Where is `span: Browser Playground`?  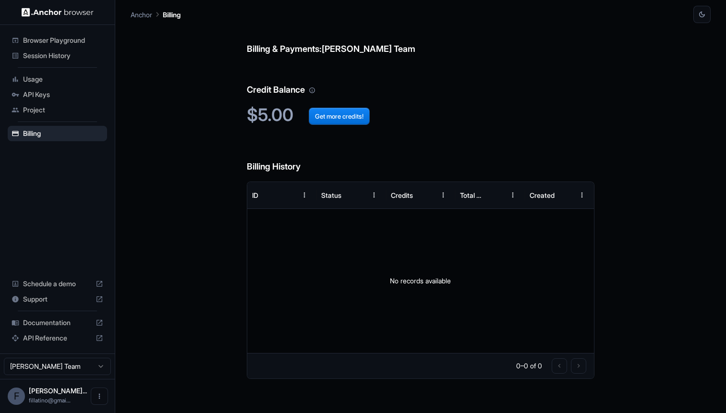 span: Browser Playground is located at coordinates (63, 40).